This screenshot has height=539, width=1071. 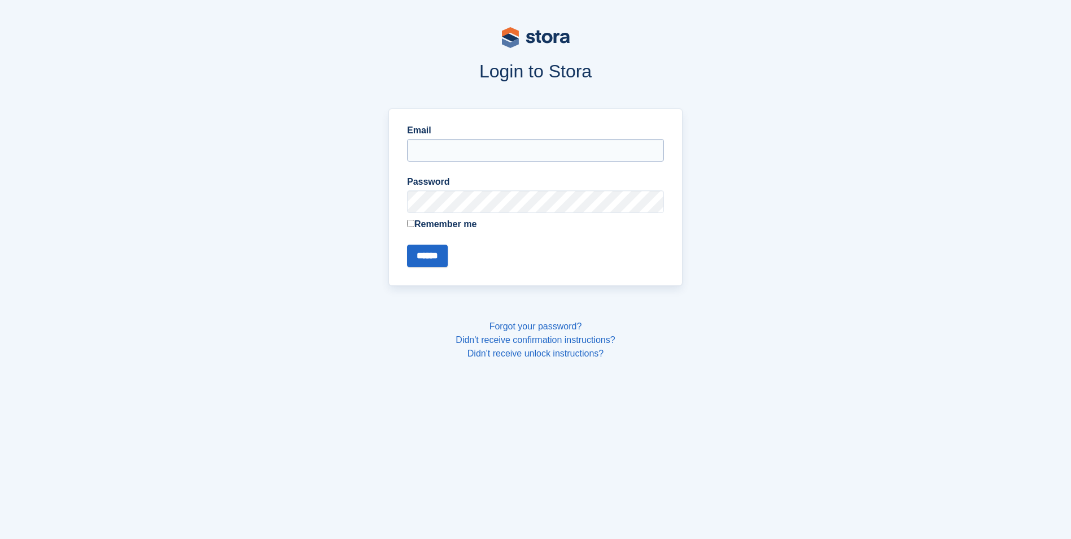 I want to click on input: Remember me, so click(x=411, y=223).